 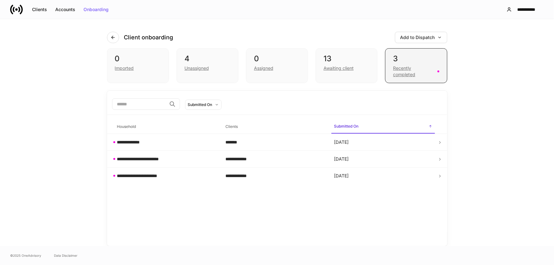 I want to click on button: Accounts, so click(x=65, y=10).